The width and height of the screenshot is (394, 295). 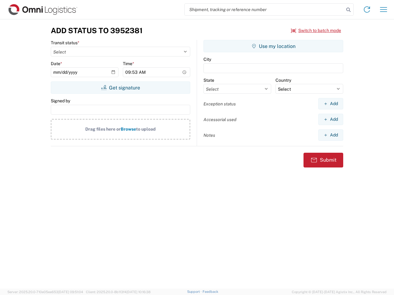 What do you see at coordinates (128, 64) in the screenshot?
I see `label: Time` at bounding box center [128, 64].